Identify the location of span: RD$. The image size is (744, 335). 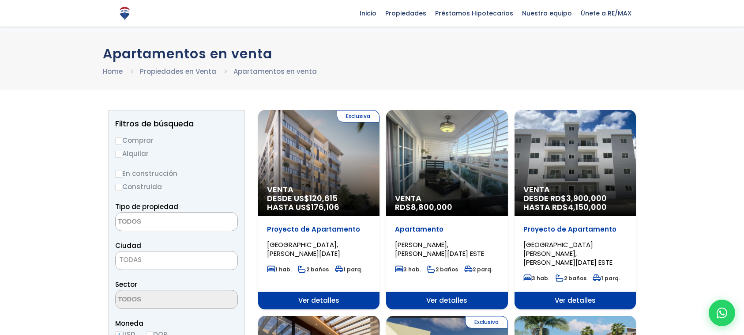
(424, 207).